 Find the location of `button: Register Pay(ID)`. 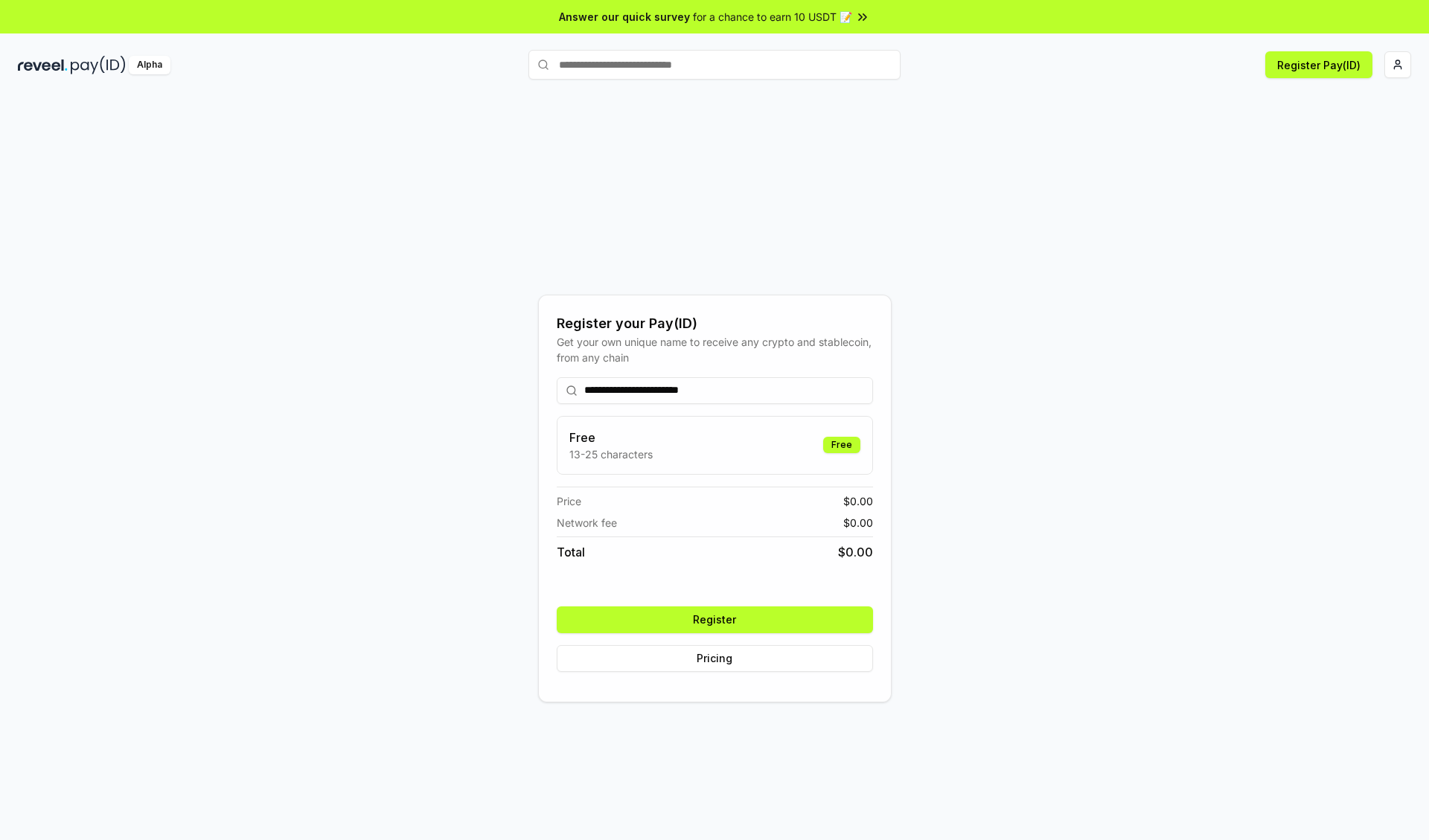

button: Register Pay(ID) is located at coordinates (1319, 65).